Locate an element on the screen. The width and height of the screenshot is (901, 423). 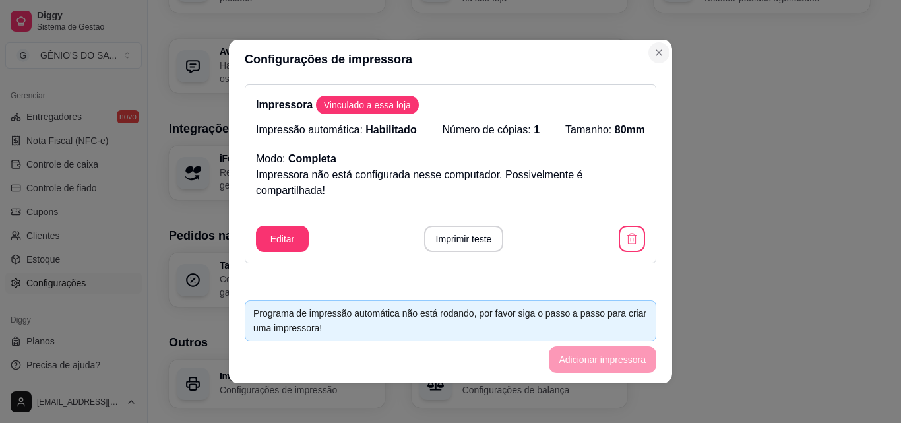
p: Impressão automática: is located at coordinates (337, 130).